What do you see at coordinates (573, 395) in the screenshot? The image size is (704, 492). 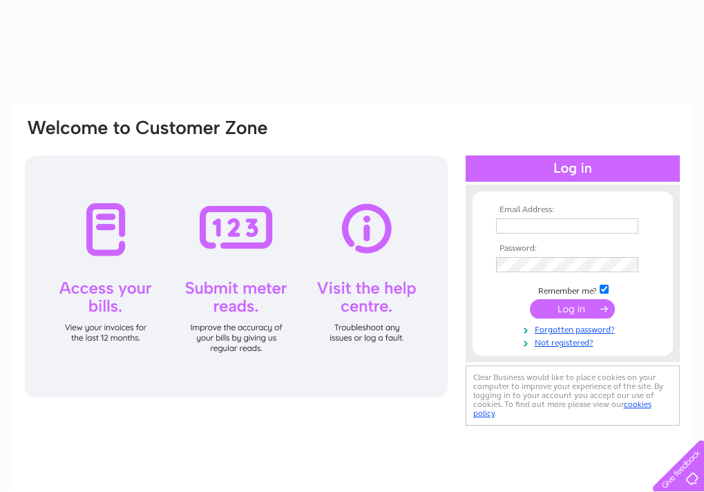 I see `div: Clear Business would like to place cookies on your computer to improve your experience of the sit...` at bounding box center [573, 395].